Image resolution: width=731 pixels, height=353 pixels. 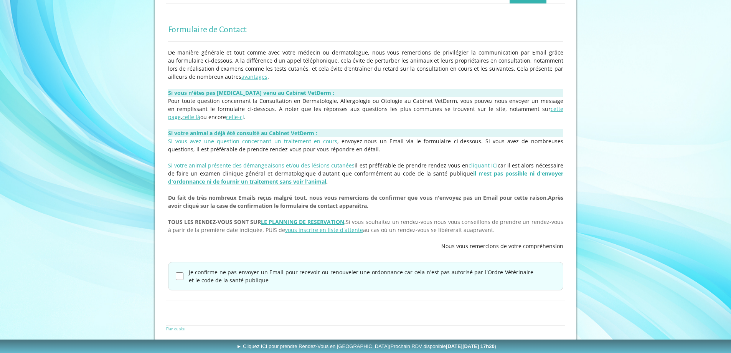 I want to click on a: avantages, so click(x=255, y=76).